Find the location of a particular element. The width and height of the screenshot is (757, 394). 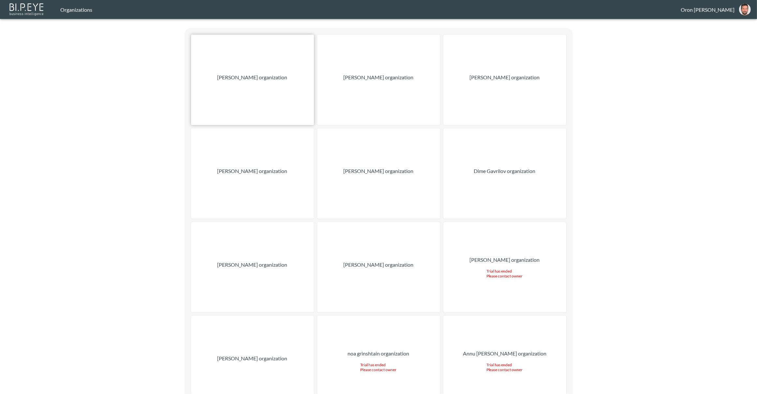

p: noa grinshtain organization is located at coordinates (379, 353).